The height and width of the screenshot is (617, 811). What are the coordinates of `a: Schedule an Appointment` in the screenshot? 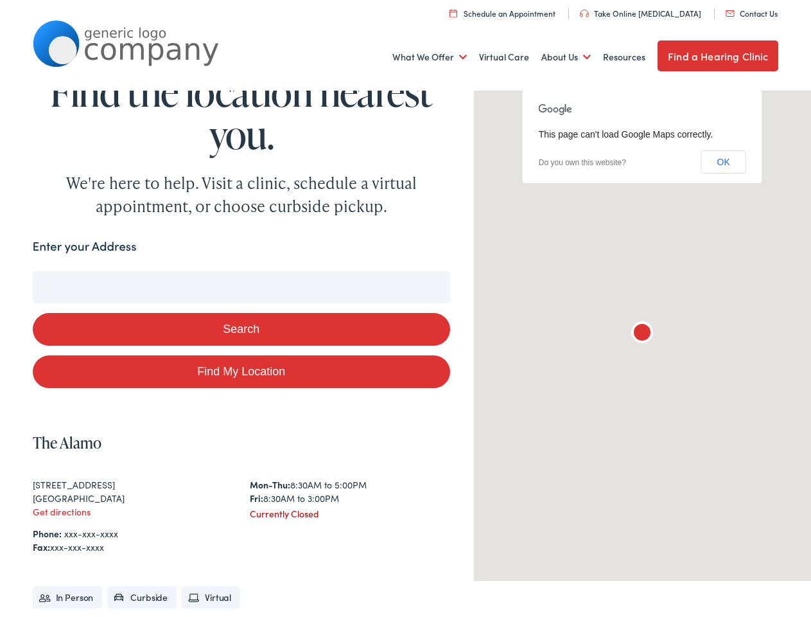 It's located at (502, 13).